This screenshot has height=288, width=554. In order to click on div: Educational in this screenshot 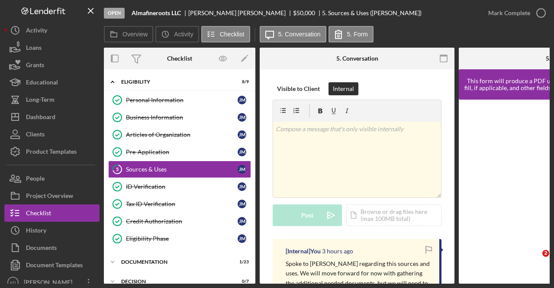, I will do `click(42, 83)`.